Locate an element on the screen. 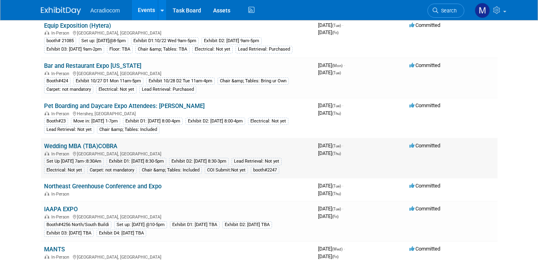 Image resolution: width=538 pixels, height=261 pixels. span: (Mon) is located at coordinates (338, 65).